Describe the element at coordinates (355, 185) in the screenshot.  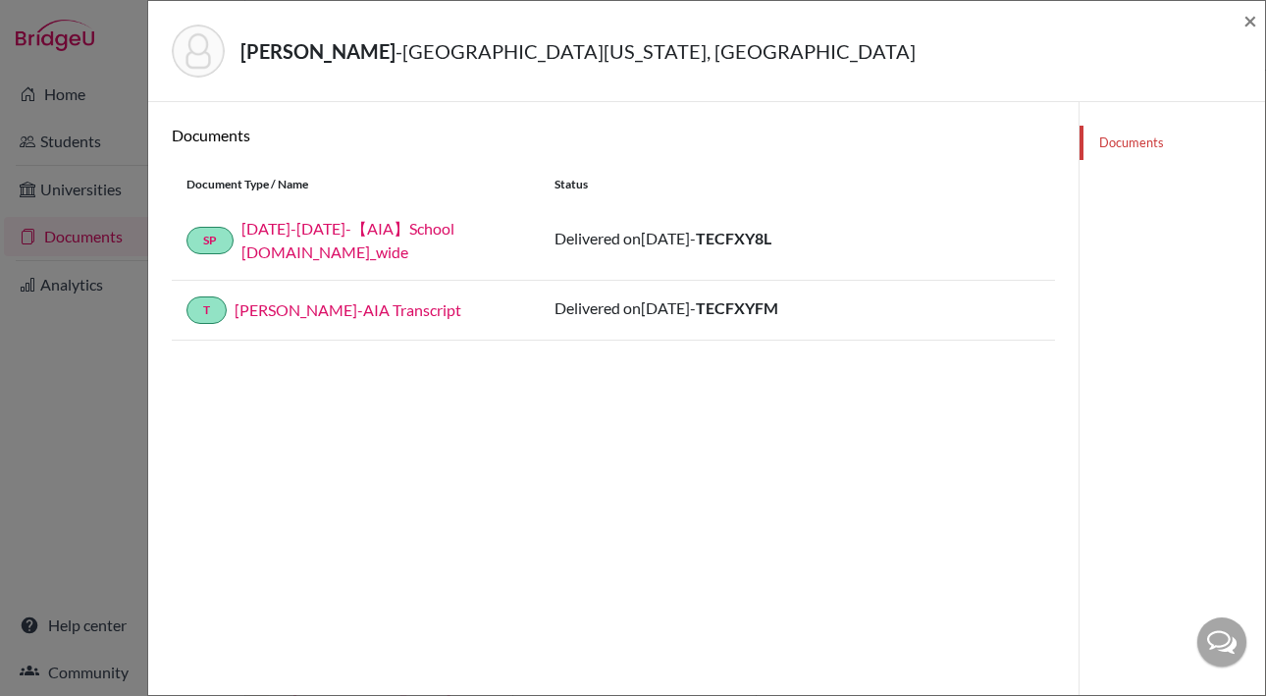
I see `div: Document Type / Name` at that location.